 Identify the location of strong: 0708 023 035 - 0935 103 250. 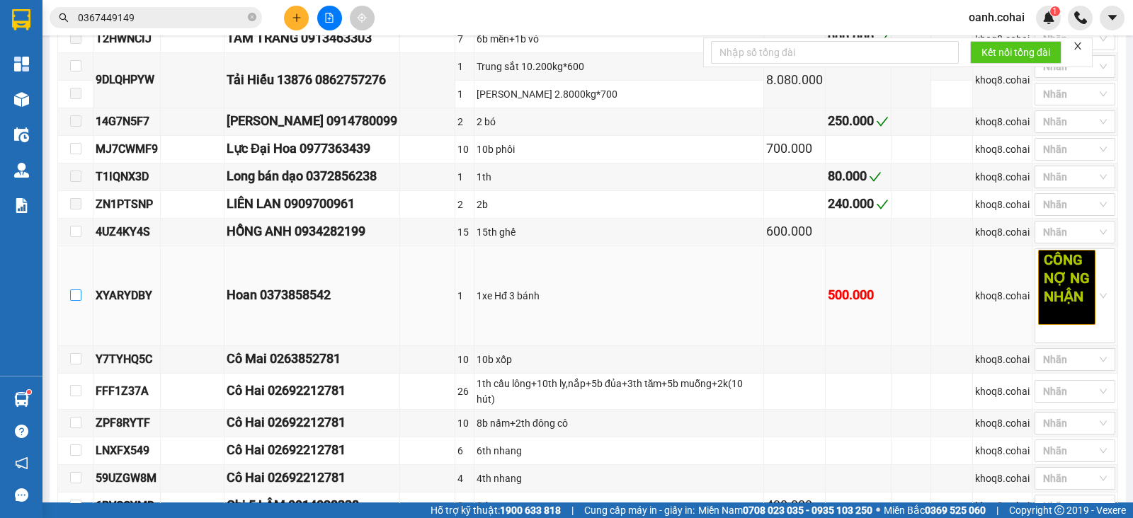
(807, 510).